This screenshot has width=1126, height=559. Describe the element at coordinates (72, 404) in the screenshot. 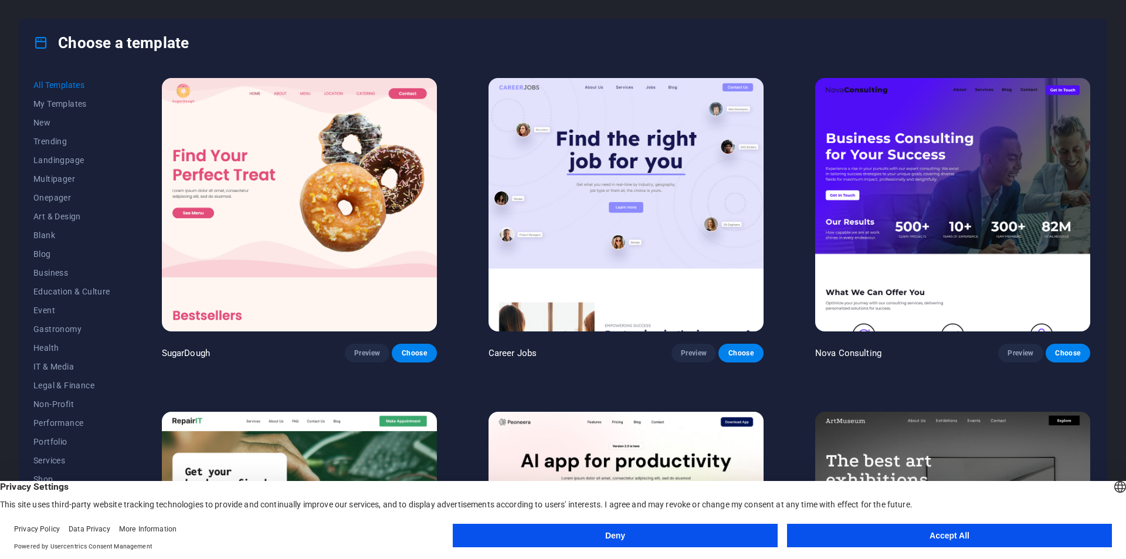

I see `button: Non-Profit` at that location.